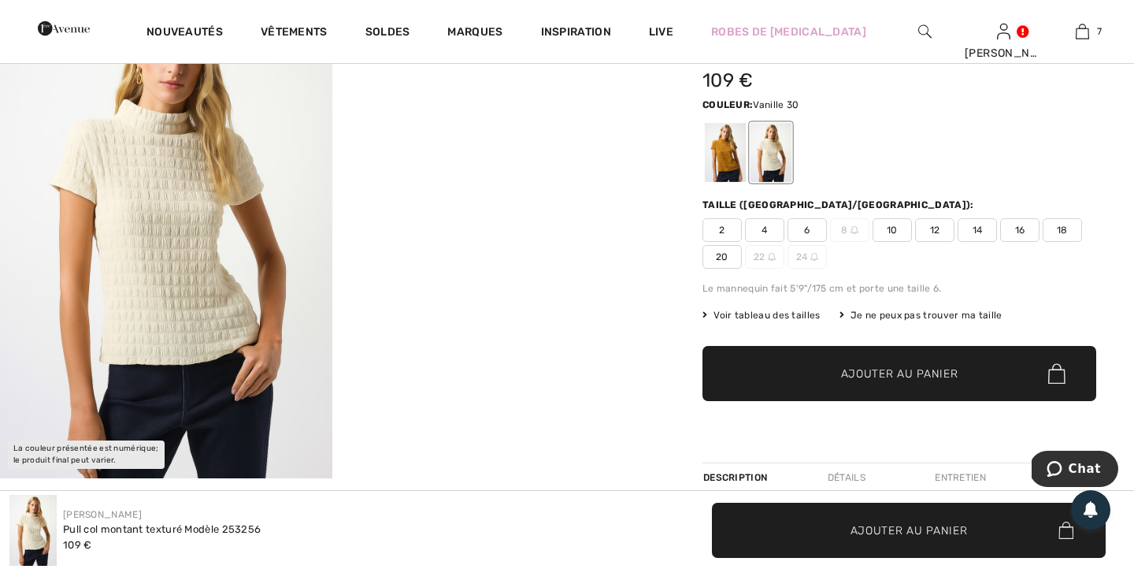 Image resolution: width=1134 pixels, height=569 pixels. Describe the element at coordinates (892, 230) in the screenshot. I see `span: 10` at that location.